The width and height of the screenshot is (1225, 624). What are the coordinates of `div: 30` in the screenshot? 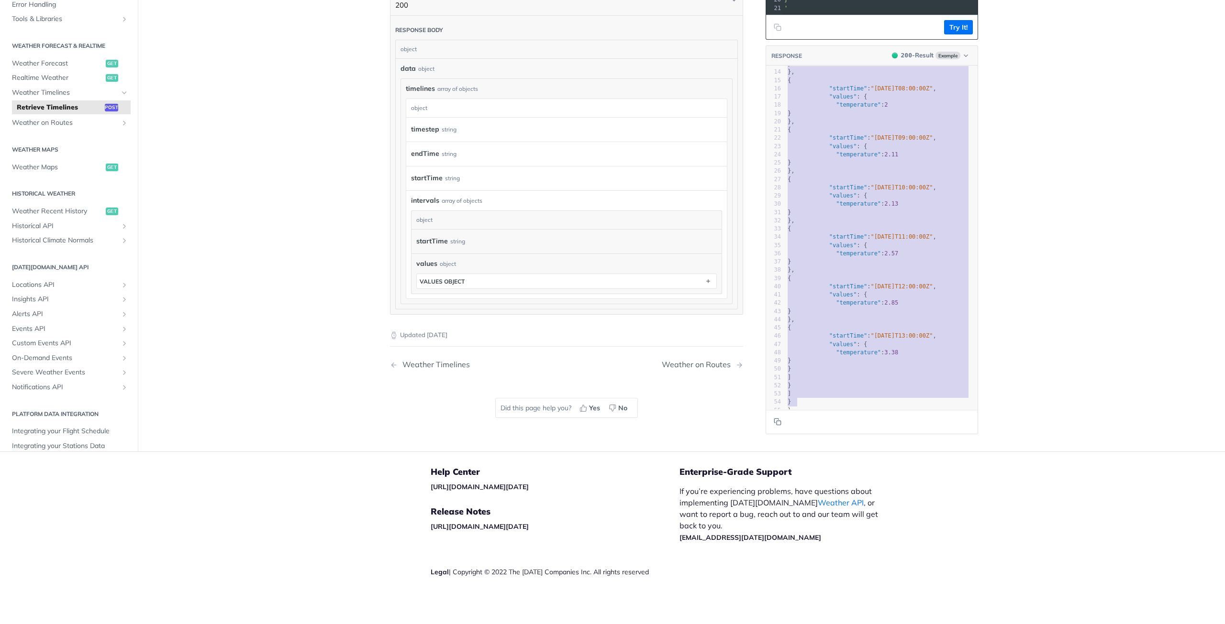 It's located at (773, 204).